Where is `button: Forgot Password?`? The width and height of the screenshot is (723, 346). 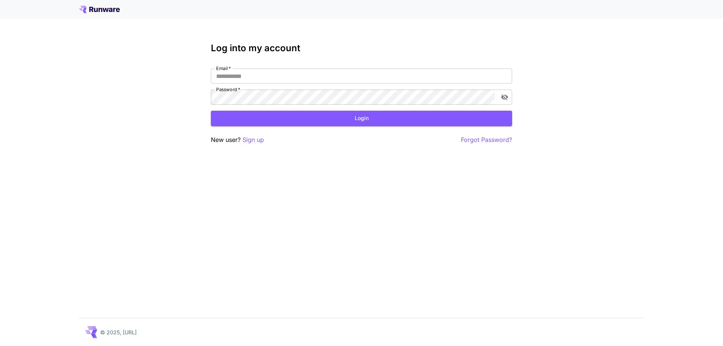
button: Forgot Password? is located at coordinates (486, 140).